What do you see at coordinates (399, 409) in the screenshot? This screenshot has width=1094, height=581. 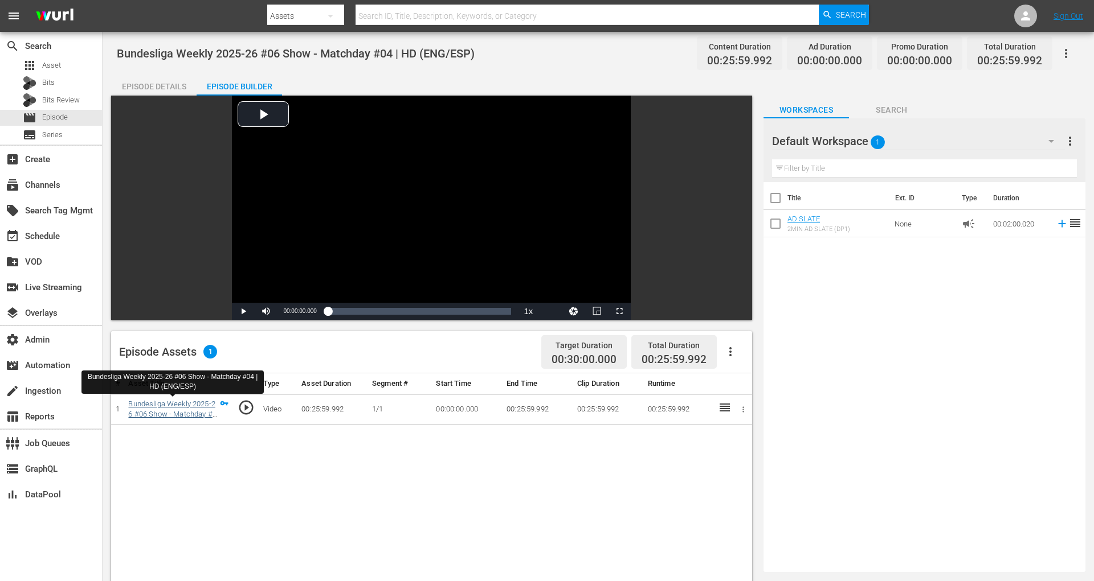 I see `td: 1/1` at bounding box center [399, 409].